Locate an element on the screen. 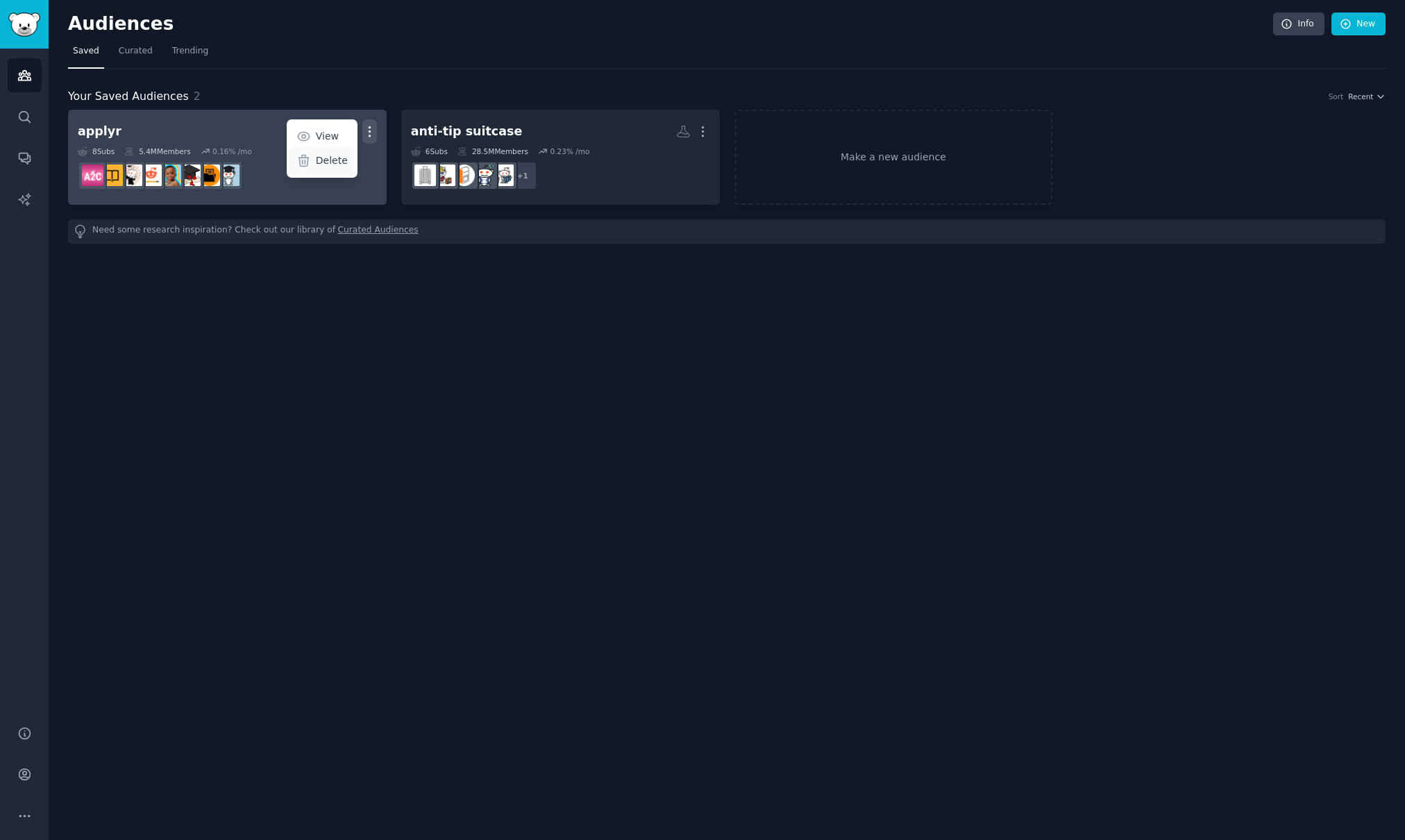  div: 8 Sub s is located at coordinates (96, 151).